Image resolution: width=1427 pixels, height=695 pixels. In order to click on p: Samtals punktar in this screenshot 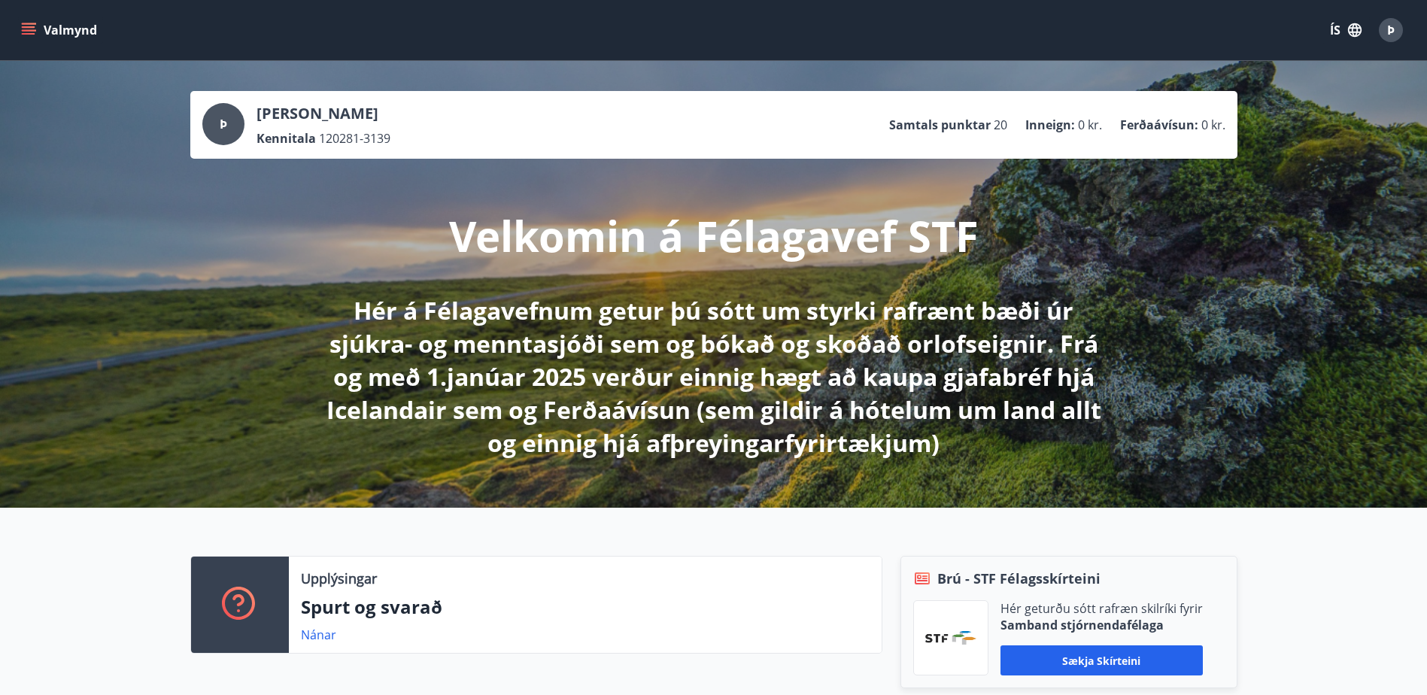, I will do `click(939, 125)`.